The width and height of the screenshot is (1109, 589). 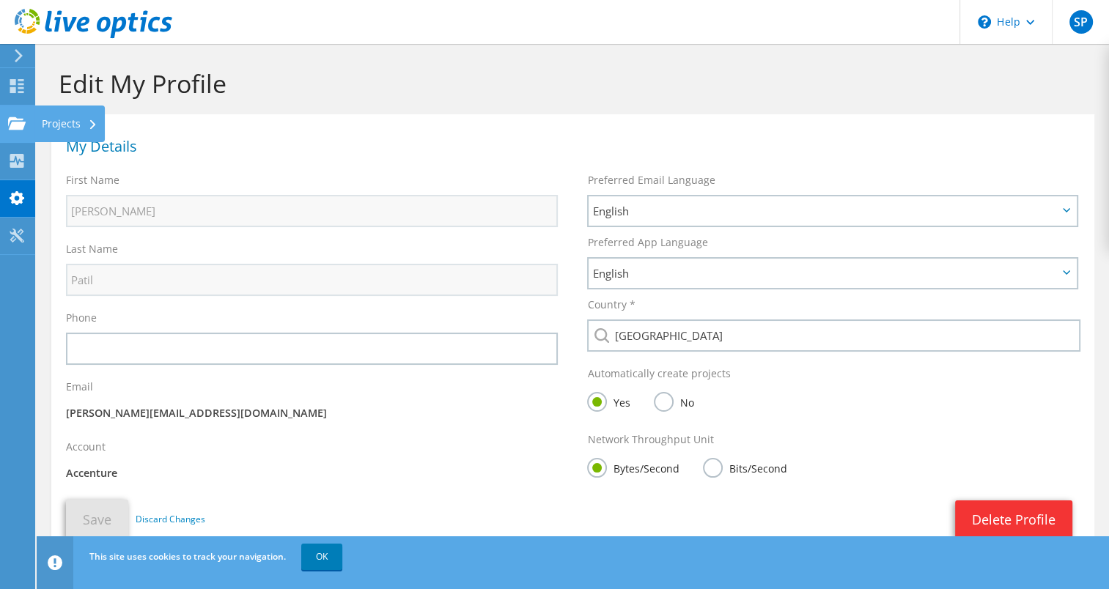 What do you see at coordinates (81, 318) in the screenshot?
I see `label: Phone` at bounding box center [81, 318].